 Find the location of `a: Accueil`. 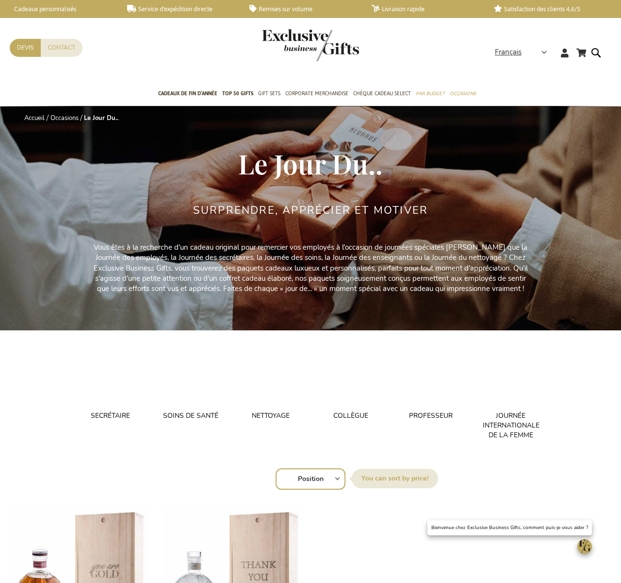

a: Accueil is located at coordinates (34, 118).